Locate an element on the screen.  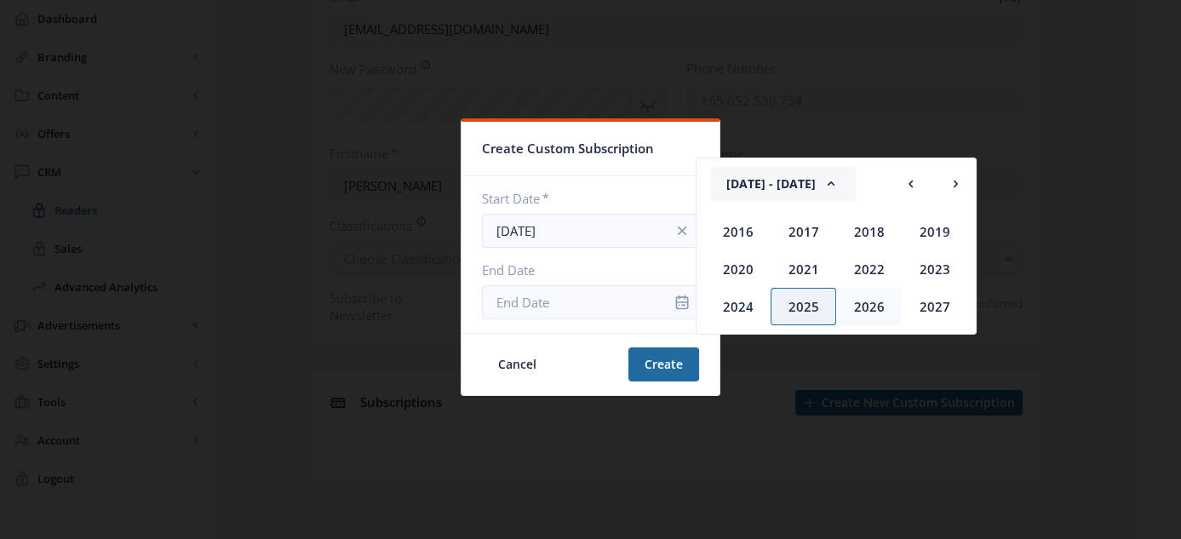
button: info is located at coordinates (682, 231).